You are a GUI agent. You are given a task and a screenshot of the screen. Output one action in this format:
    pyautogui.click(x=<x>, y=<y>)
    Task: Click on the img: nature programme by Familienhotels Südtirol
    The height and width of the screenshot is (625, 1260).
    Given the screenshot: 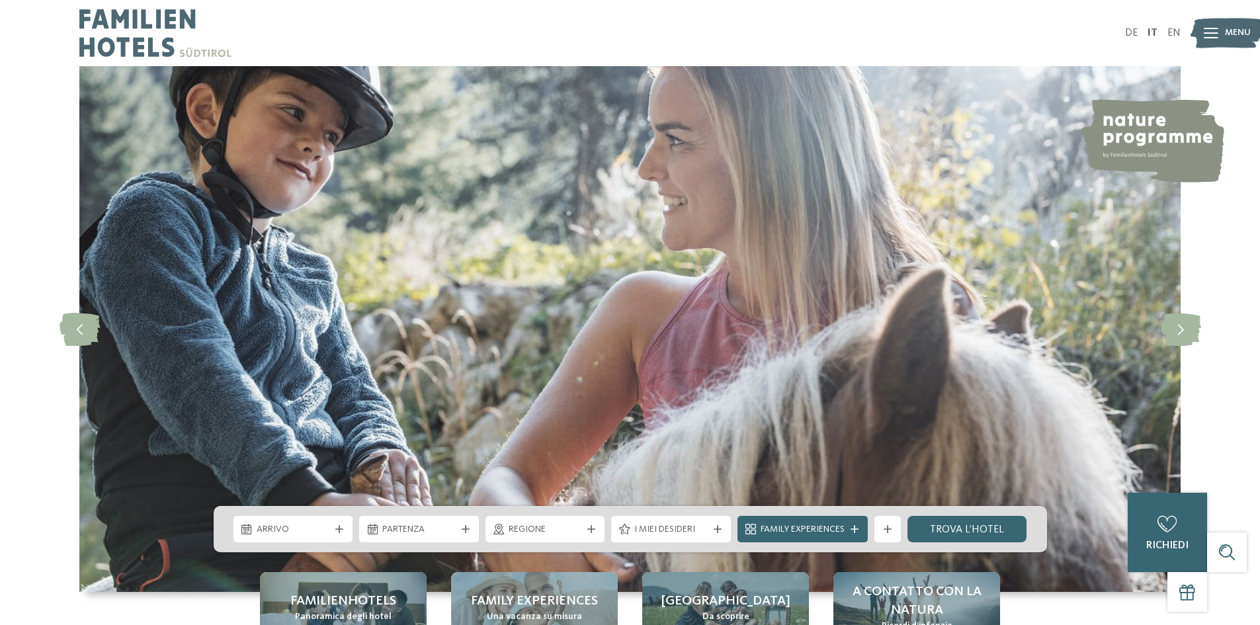 What is the action you would take?
    pyautogui.click(x=1152, y=141)
    